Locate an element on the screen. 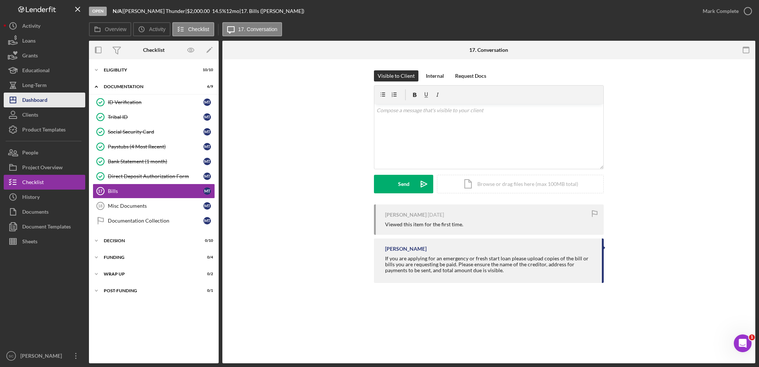 The width and height of the screenshot is (759, 367). label: Activity is located at coordinates (157, 29).